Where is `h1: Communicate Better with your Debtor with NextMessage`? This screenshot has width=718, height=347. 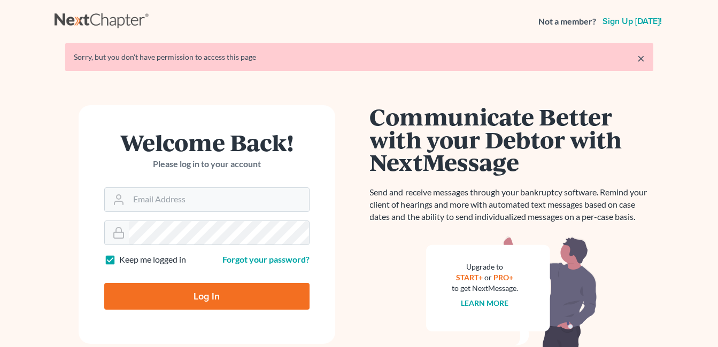
h1: Communicate Better with your Debtor with NextMessage is located at coordinates (511, 139).